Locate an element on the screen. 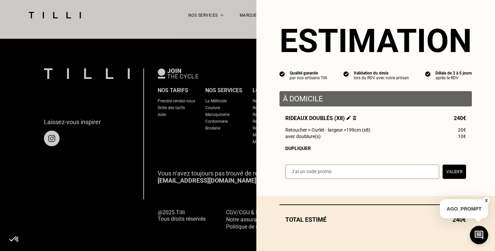 The image size is (495, 251). span: 10€ is located at coordinates (462, 137).